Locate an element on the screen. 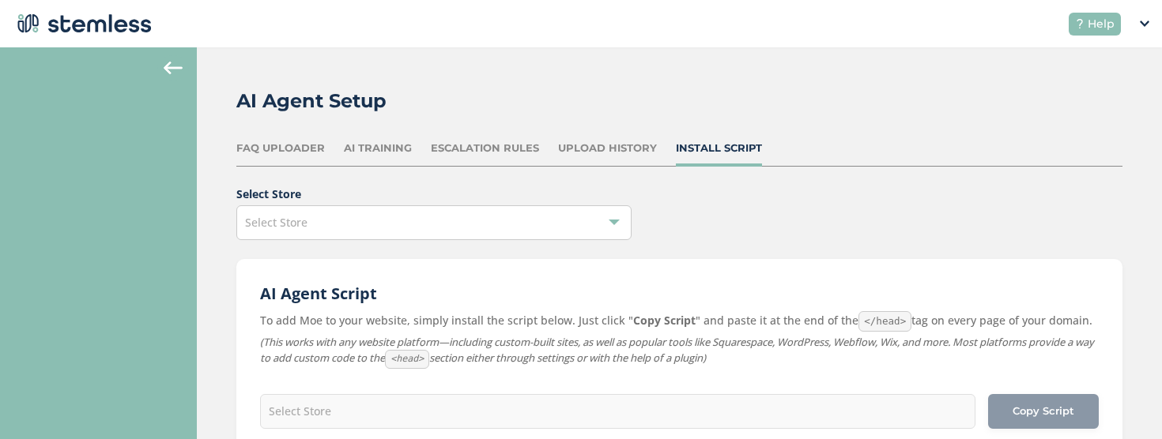 This screenshot has height=439, width=1162. span: Select Store is located at coordinates (276, 222).